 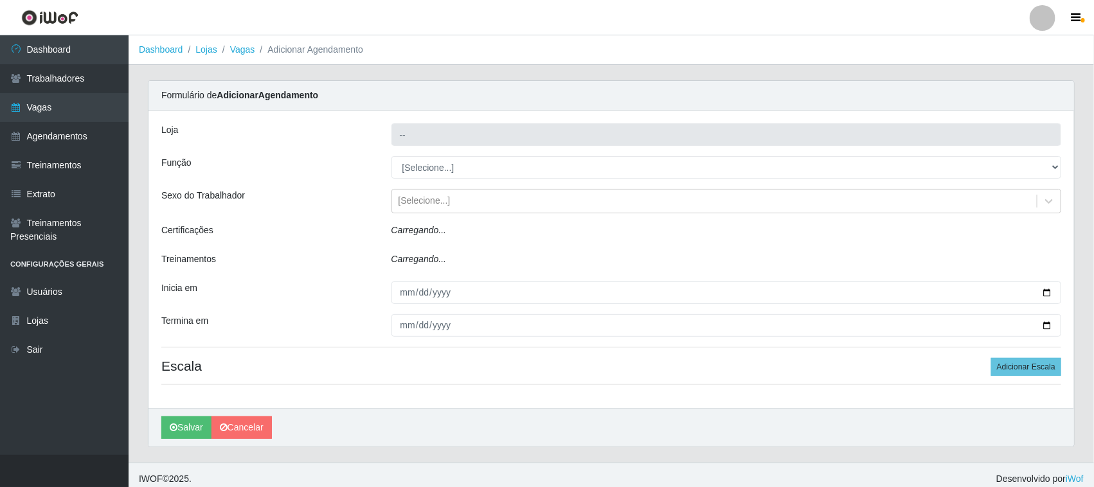 I want to click on span: Desenvolvido por, so click(x=1040, y=479).